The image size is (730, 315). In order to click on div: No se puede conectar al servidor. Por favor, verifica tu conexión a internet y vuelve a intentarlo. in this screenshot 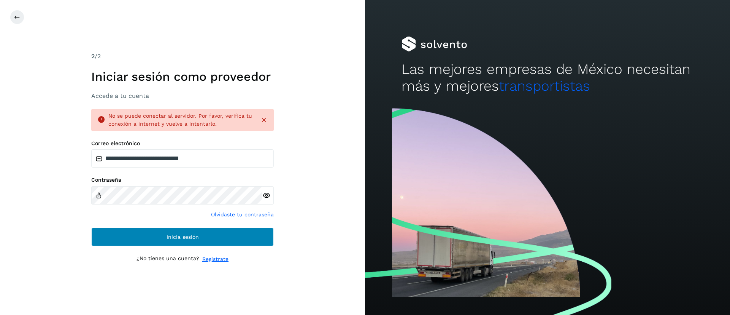, I will do `click(181, 120)`.